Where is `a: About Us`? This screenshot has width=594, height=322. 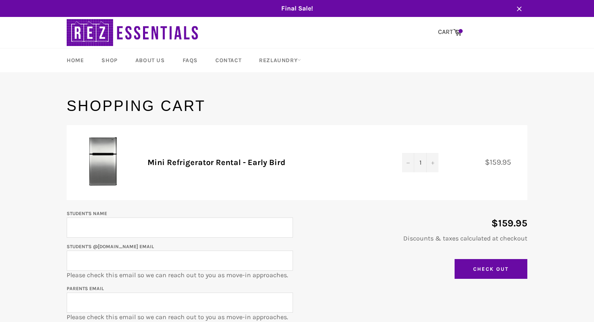 a: About Us is located at coordinates (150, 60).